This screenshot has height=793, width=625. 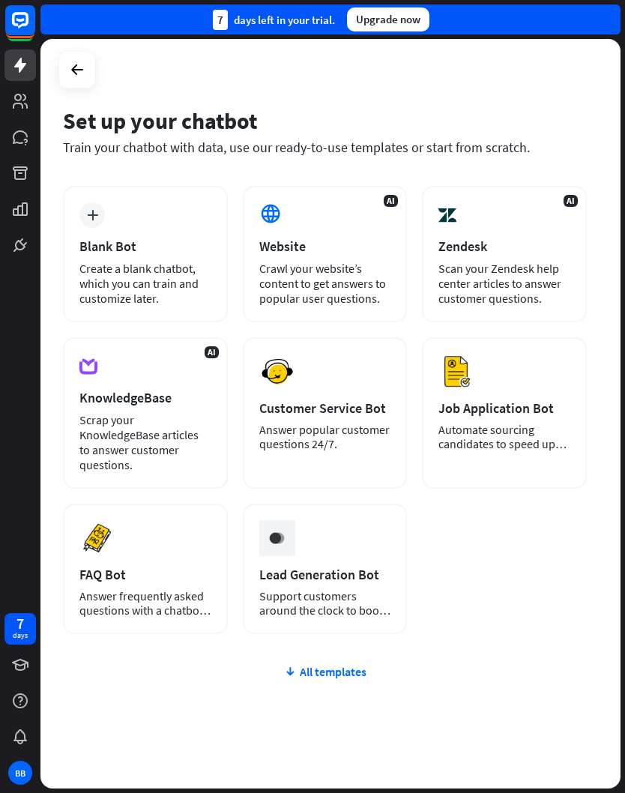 I want to click on div: Zendesk, so click(x=504, y=246).